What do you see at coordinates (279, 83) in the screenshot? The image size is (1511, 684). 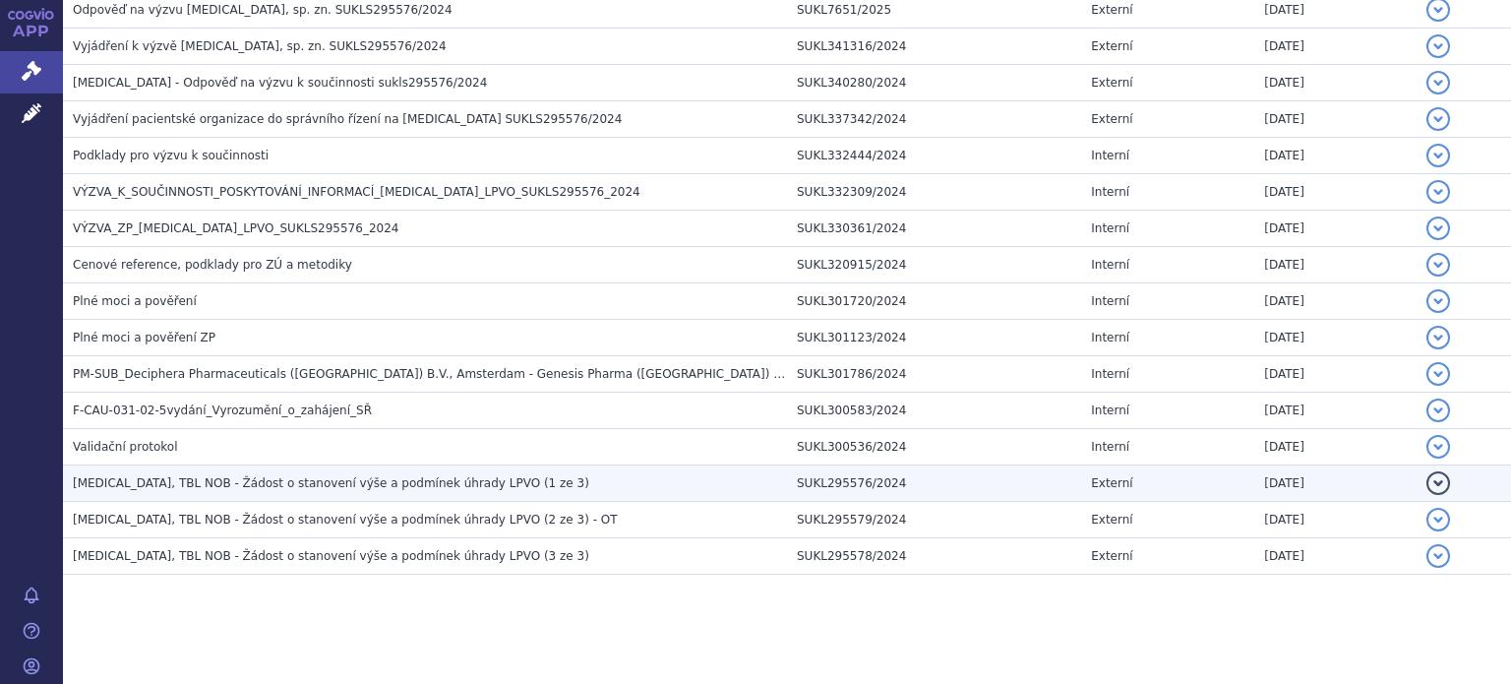 I see `span: QINLOCK - Odpověď na výzvu k součinnosti sukls295576/2024` at bounding box center [279, 83].